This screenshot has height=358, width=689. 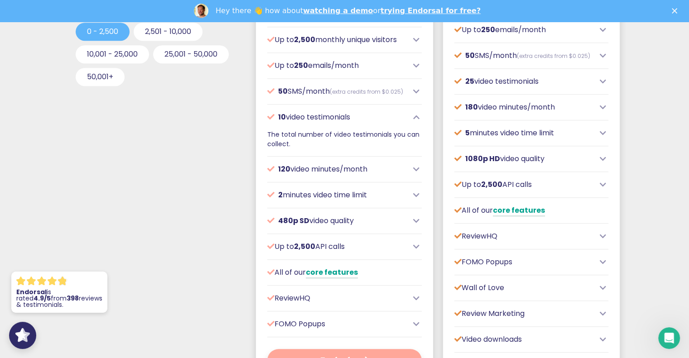 What do you see at coordinates (525, 288) in the screenshot?
I see `p: Wall of Love` at bounding box center [525, 288].